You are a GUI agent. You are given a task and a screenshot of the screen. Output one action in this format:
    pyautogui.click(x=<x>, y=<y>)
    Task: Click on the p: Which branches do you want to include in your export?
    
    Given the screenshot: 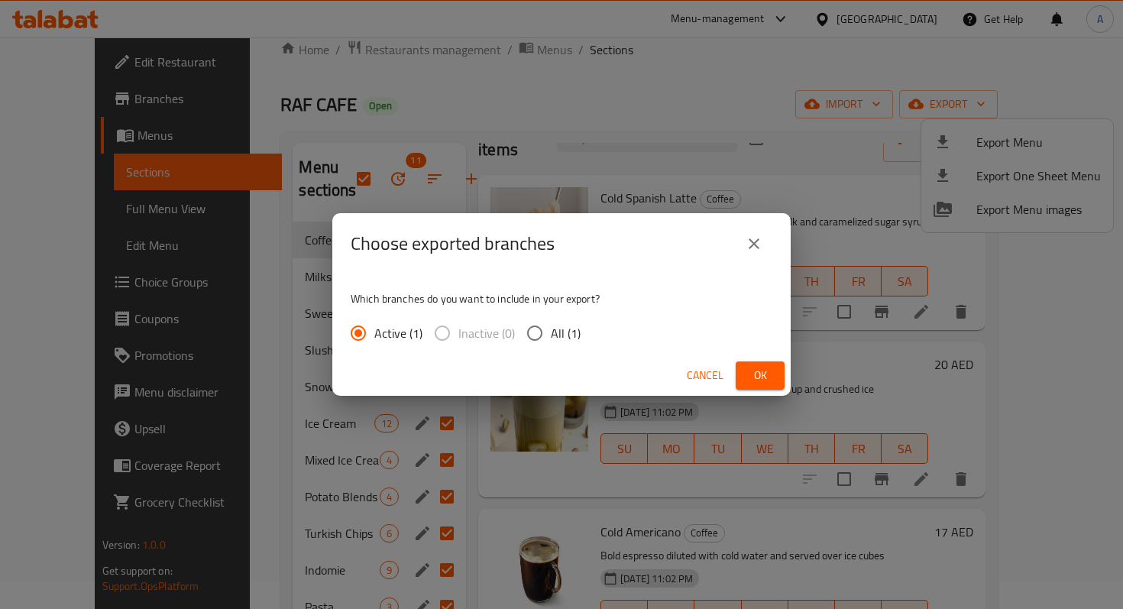 What is the action you would take?
    pyautogui.click(x=562, y=299)
    